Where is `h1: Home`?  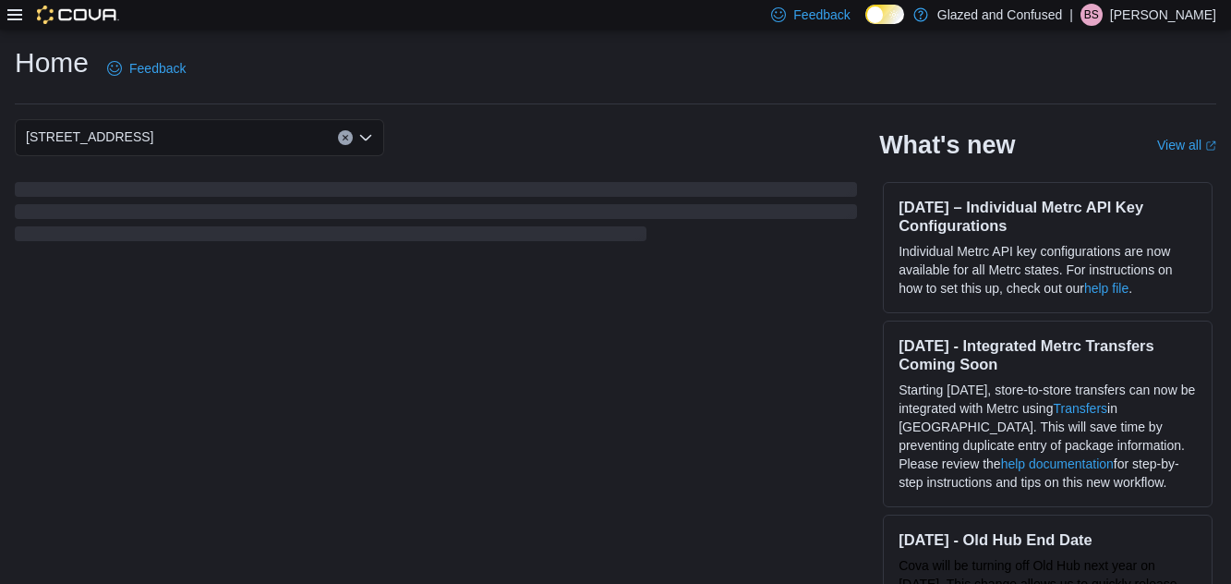
h1: Home is located at coordinates (52, 63).